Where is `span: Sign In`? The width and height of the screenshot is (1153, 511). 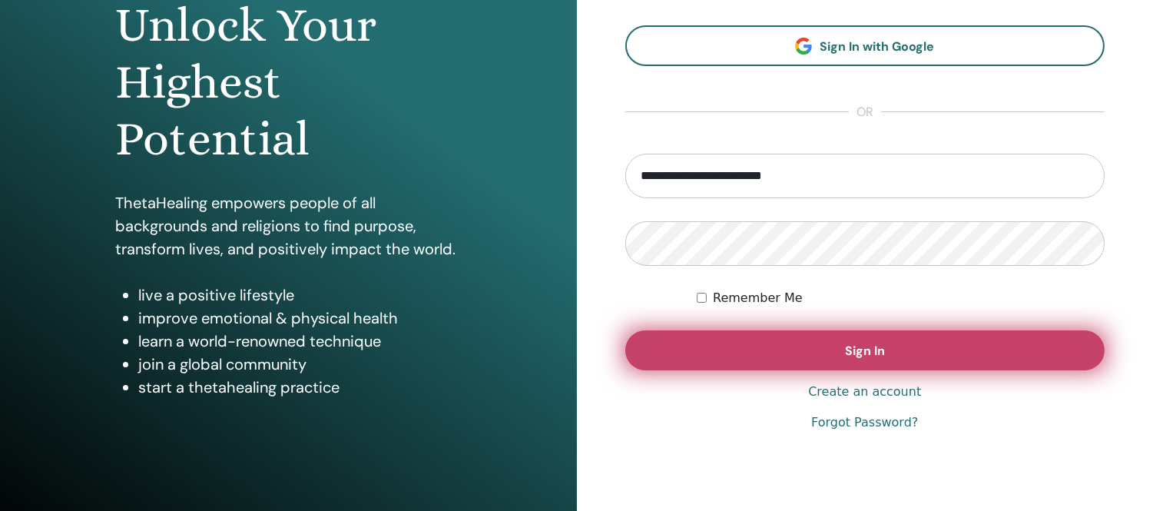 span: Sign In is located at coordinates (865, 350).